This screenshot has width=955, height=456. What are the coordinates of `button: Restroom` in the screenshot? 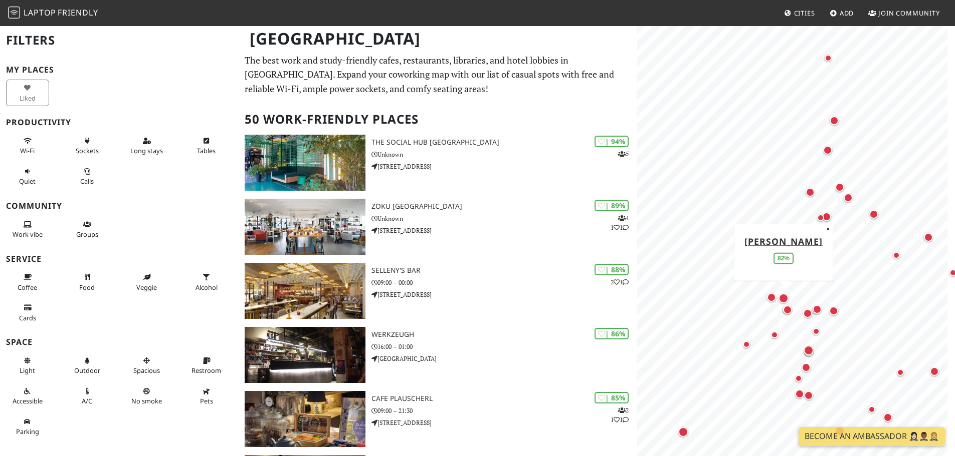 It's located at (206, 366).